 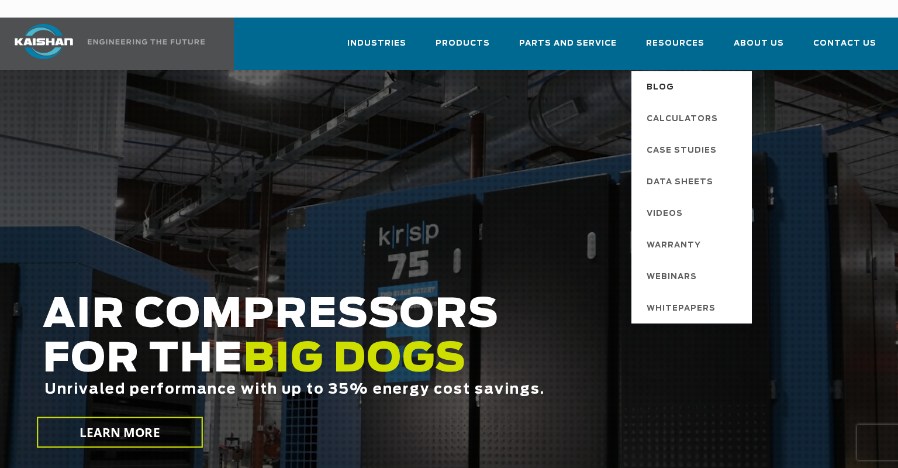 I want to click on a: Videos, so click(x=693, y=213).